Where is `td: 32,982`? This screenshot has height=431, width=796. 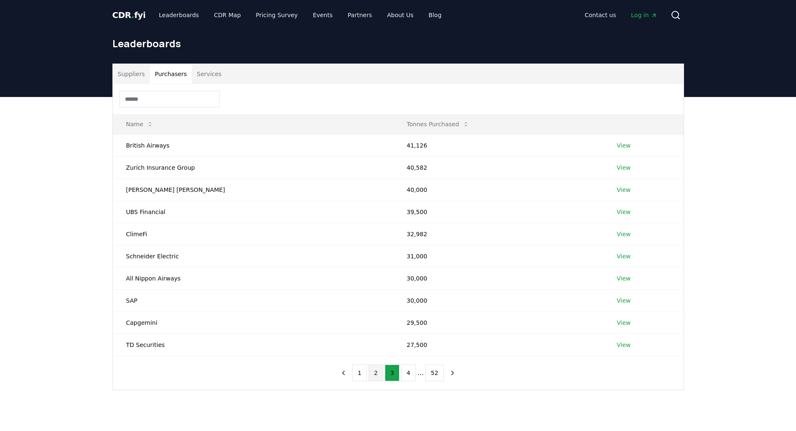 td: 32,982 is located at coordinates (498, 233).